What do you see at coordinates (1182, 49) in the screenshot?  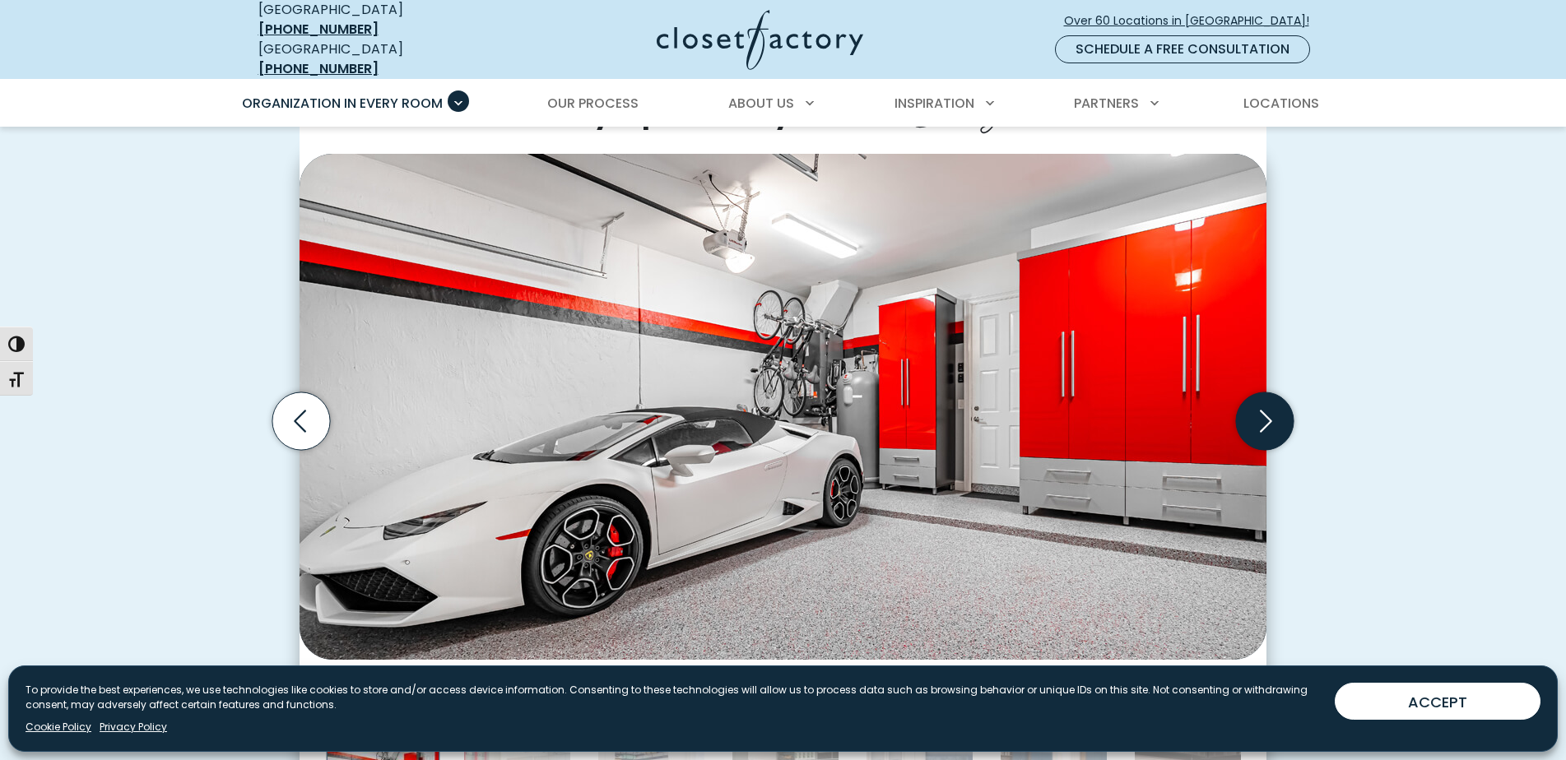 I see `a: Schedule a Free Consultation` at bounding box center [1182, 49].